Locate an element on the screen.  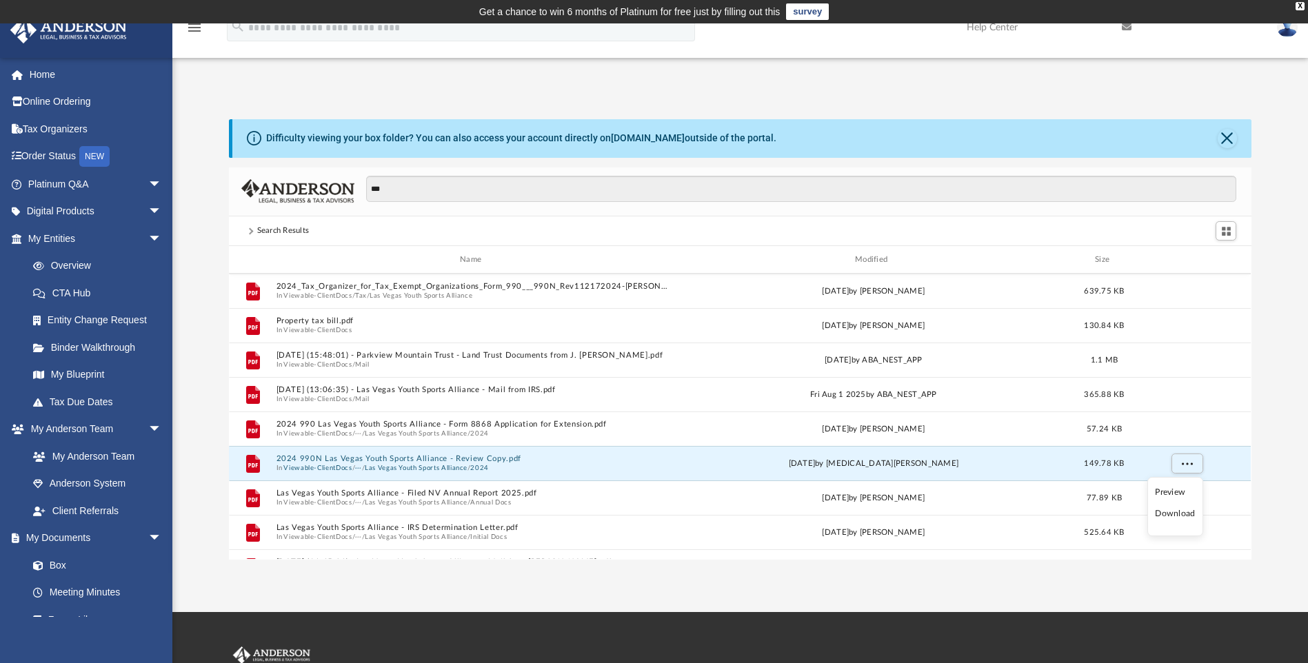
button: Switch to Grid View is located at coordinates (1225, 231).